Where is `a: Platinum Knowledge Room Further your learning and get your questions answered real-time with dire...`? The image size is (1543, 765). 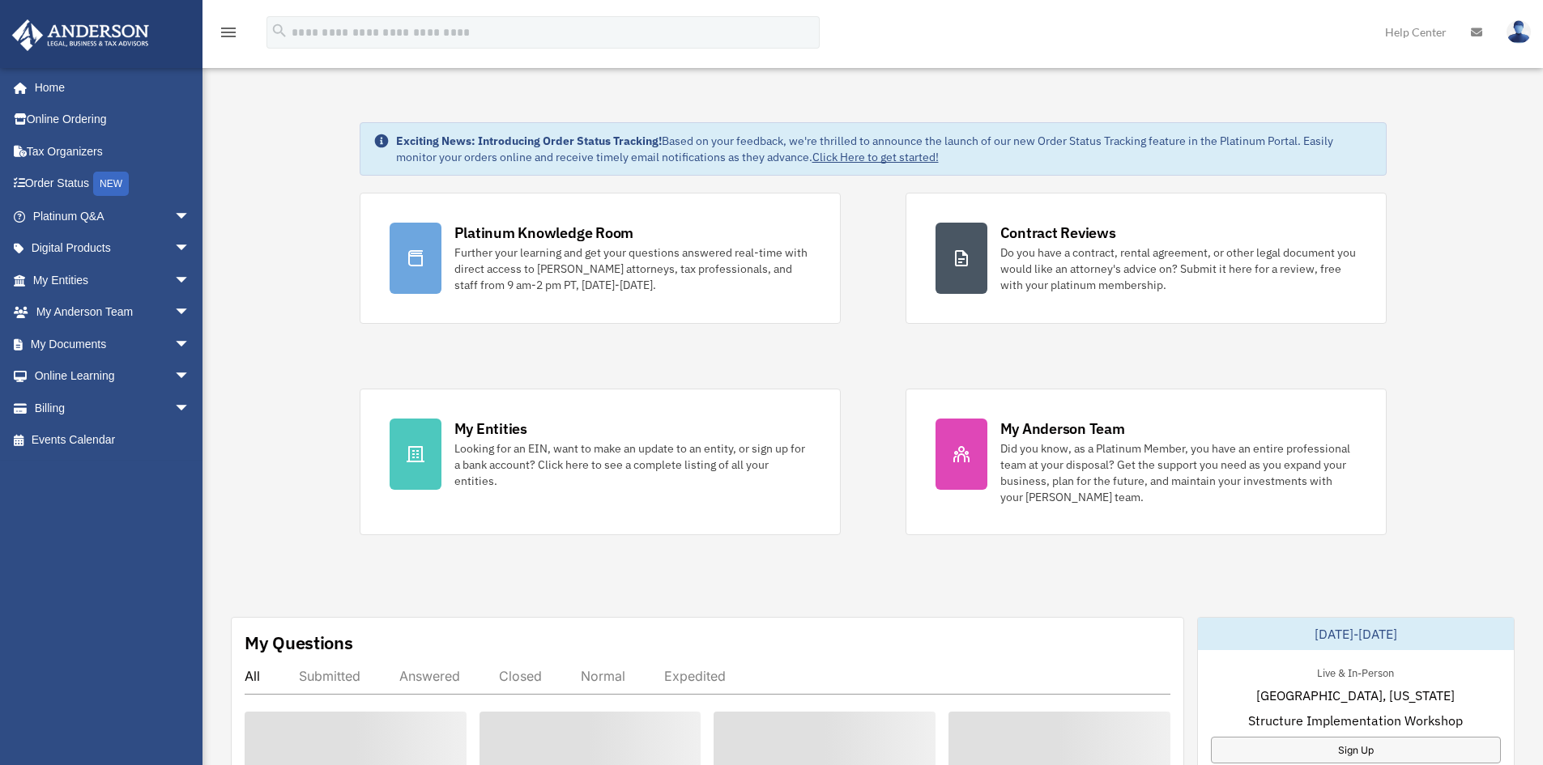
a: Platinum Knowledge Room Further your learning and get your questions answered real-time with dire... is located at coordinates (600, 258).